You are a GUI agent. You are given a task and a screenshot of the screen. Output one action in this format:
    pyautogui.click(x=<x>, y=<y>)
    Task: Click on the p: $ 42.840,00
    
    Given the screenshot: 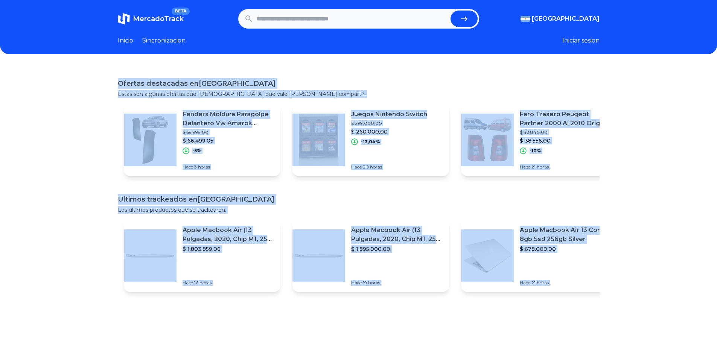 What is the action you would take?
    pyautogui.click(x=565, y=132)
    